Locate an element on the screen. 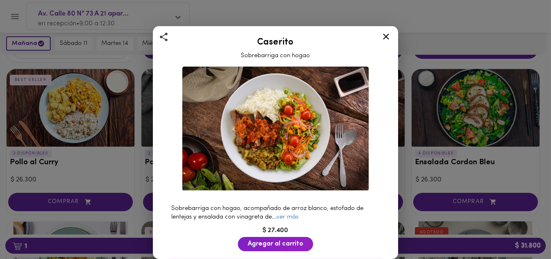 Image resolution: width=551 pixels, height=259 pixels. span: Sobrebarriga con hogao is located at coordinates (275, 56).